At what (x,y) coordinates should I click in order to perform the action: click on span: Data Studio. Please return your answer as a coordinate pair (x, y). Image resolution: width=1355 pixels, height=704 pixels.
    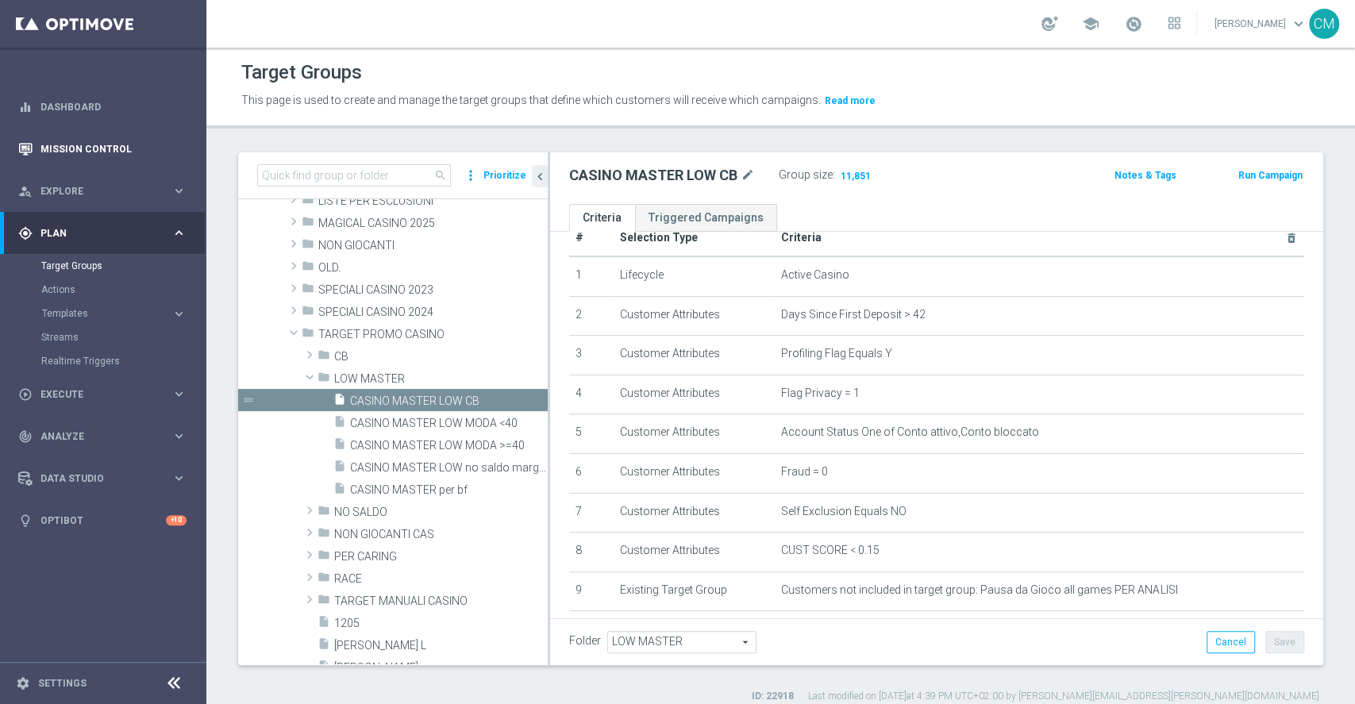
    Looking at the image, I should click on (106, 479).